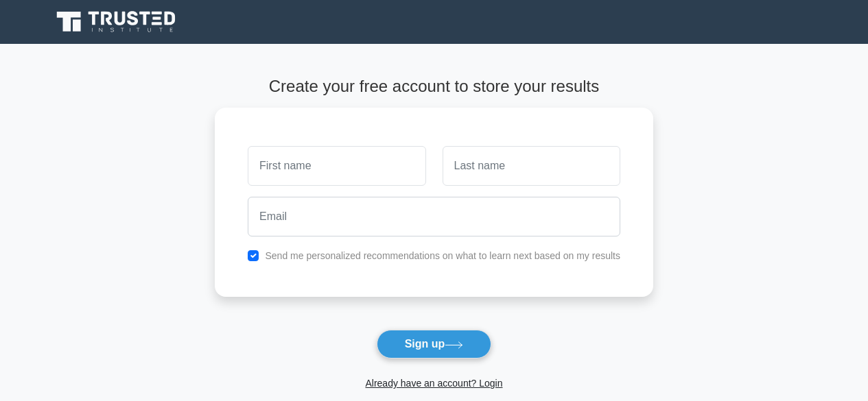 This screenshot has height=401, width=868. What do you see at coordinates (434, 86) in the screenshot?
I see `h4: Create your free account to store your results` at bounding box center [434, 86].